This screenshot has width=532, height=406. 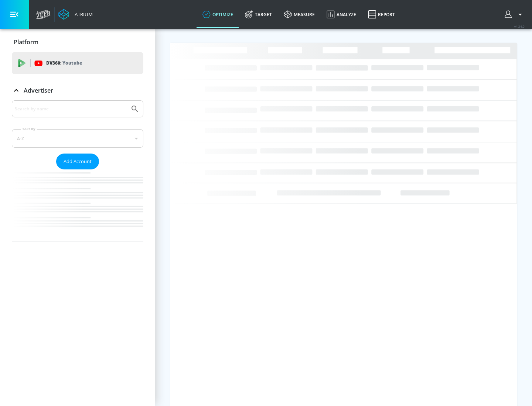 What do you see at coordinates (78, 42) in the screenshot?
I see `div: Platform` at bounding box center [78, 42].